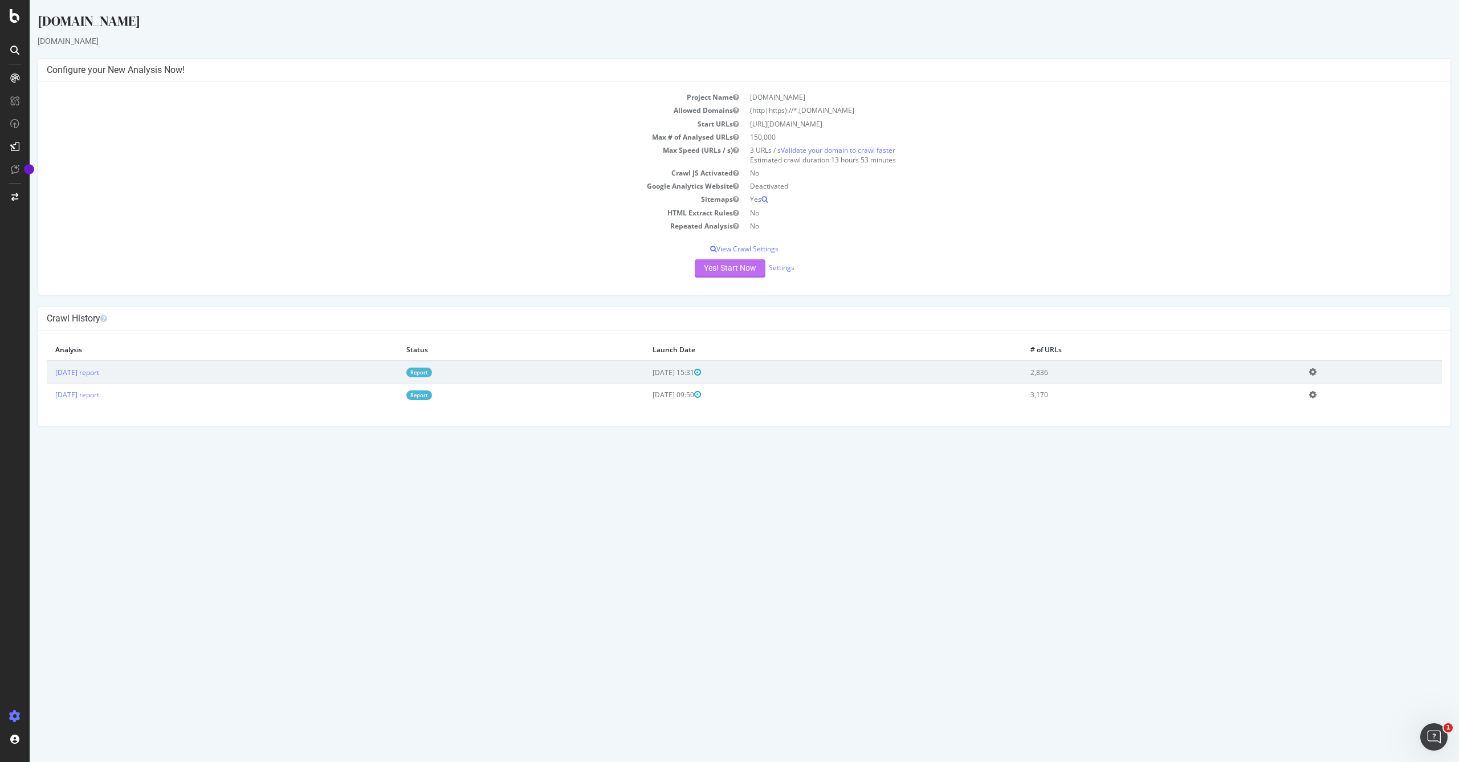 This screenshot has width=1459, height=762. What do you see at coordinates (1063, 137) in the screenshot?
I see `td: 150,000` at bounding box center [1063, 137].